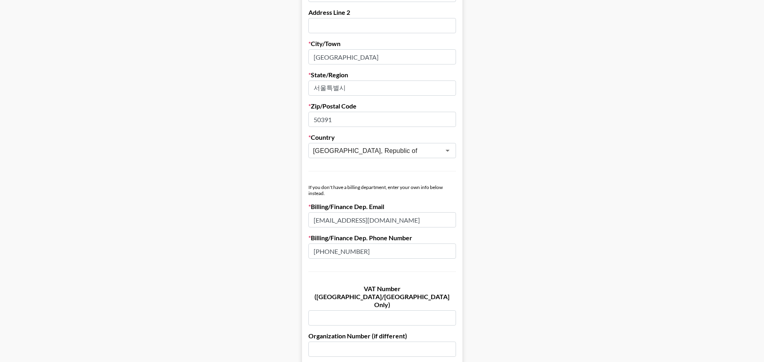 The image size is (764, 362). What do you see at coordinates (447, 151) in the screenshot?
I see `button: Open` at bounding box center [447, 151].